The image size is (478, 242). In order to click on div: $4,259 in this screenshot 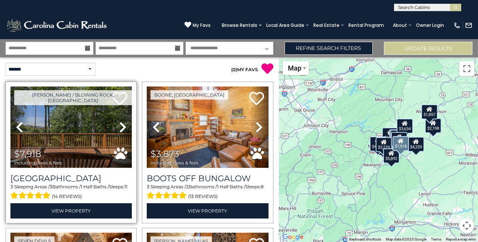, I will do `click(416, 144)`.